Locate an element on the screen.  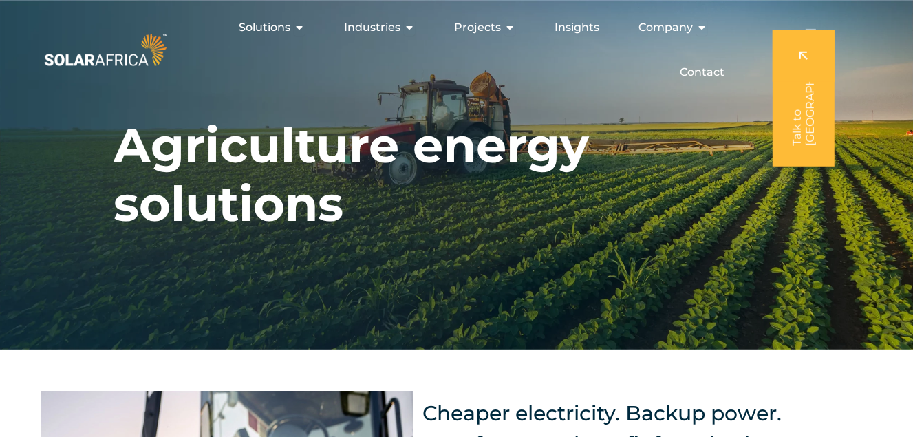
span: Insights is located at coordinates (577, 28).